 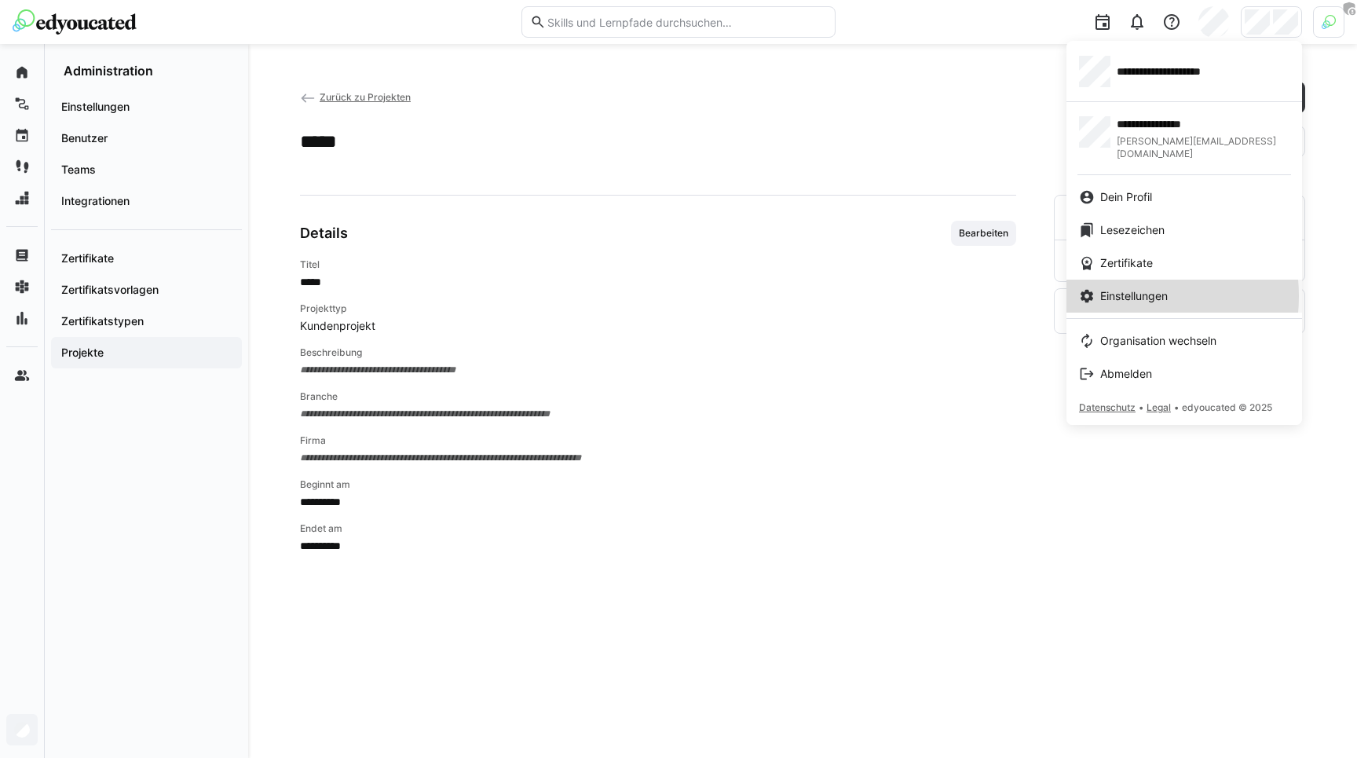 I want to click on span: Lesezeichen, so click(x=1132, y=230).